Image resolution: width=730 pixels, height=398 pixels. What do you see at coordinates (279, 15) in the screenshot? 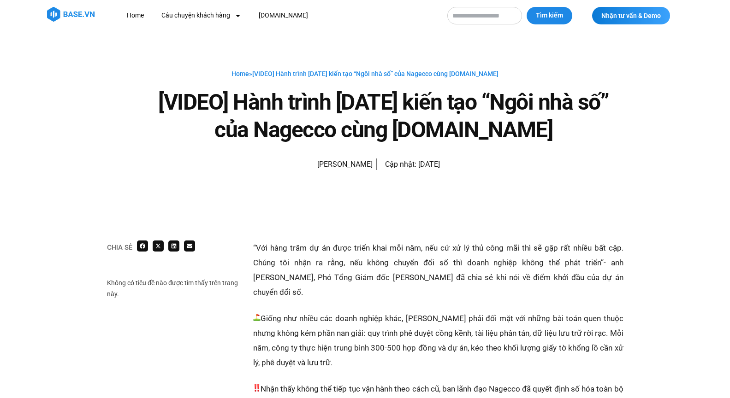
I see `nav: Menu` at bounding box center [279, 15].